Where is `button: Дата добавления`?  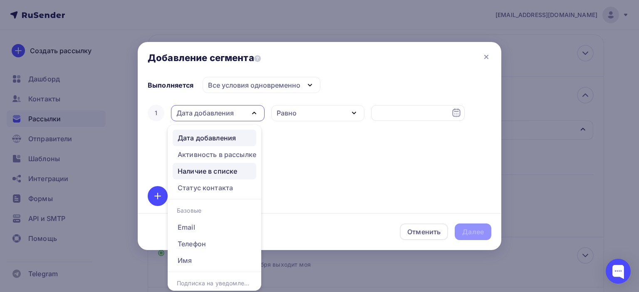 button: Дата добавления is located at coordinates (218, 113).